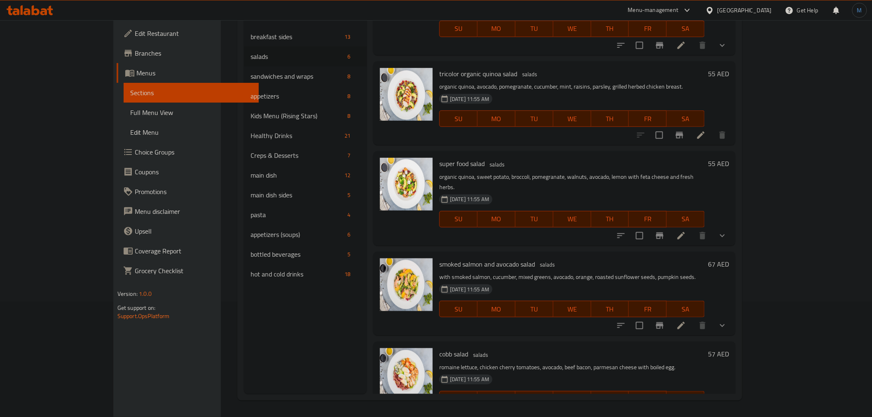 Image resolution: width=872 pixels, height=417 pixels. What do you see at coordinates (723, 326) in the screenshot?
I see `button: show more` at bounding box center [723, 326].